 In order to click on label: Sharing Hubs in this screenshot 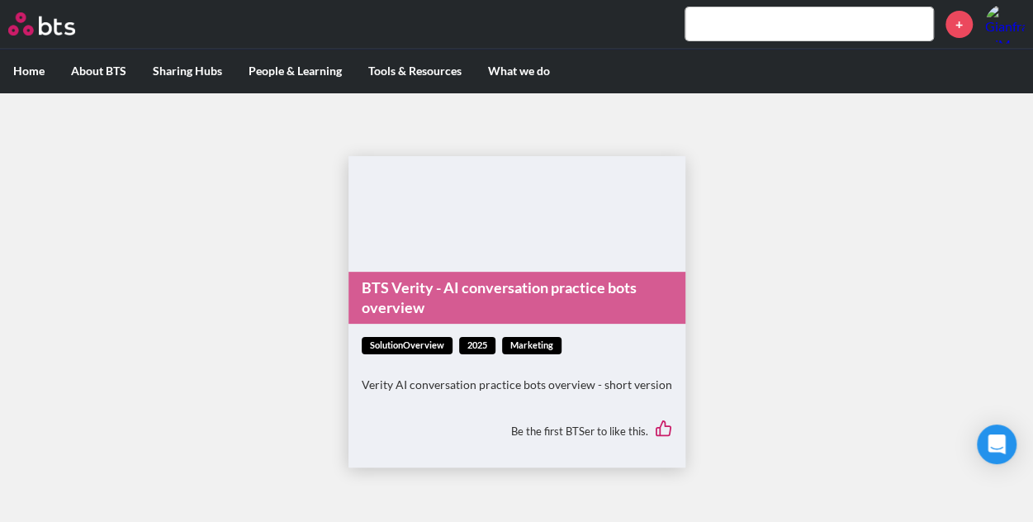, I will do `click(187, 71)`.